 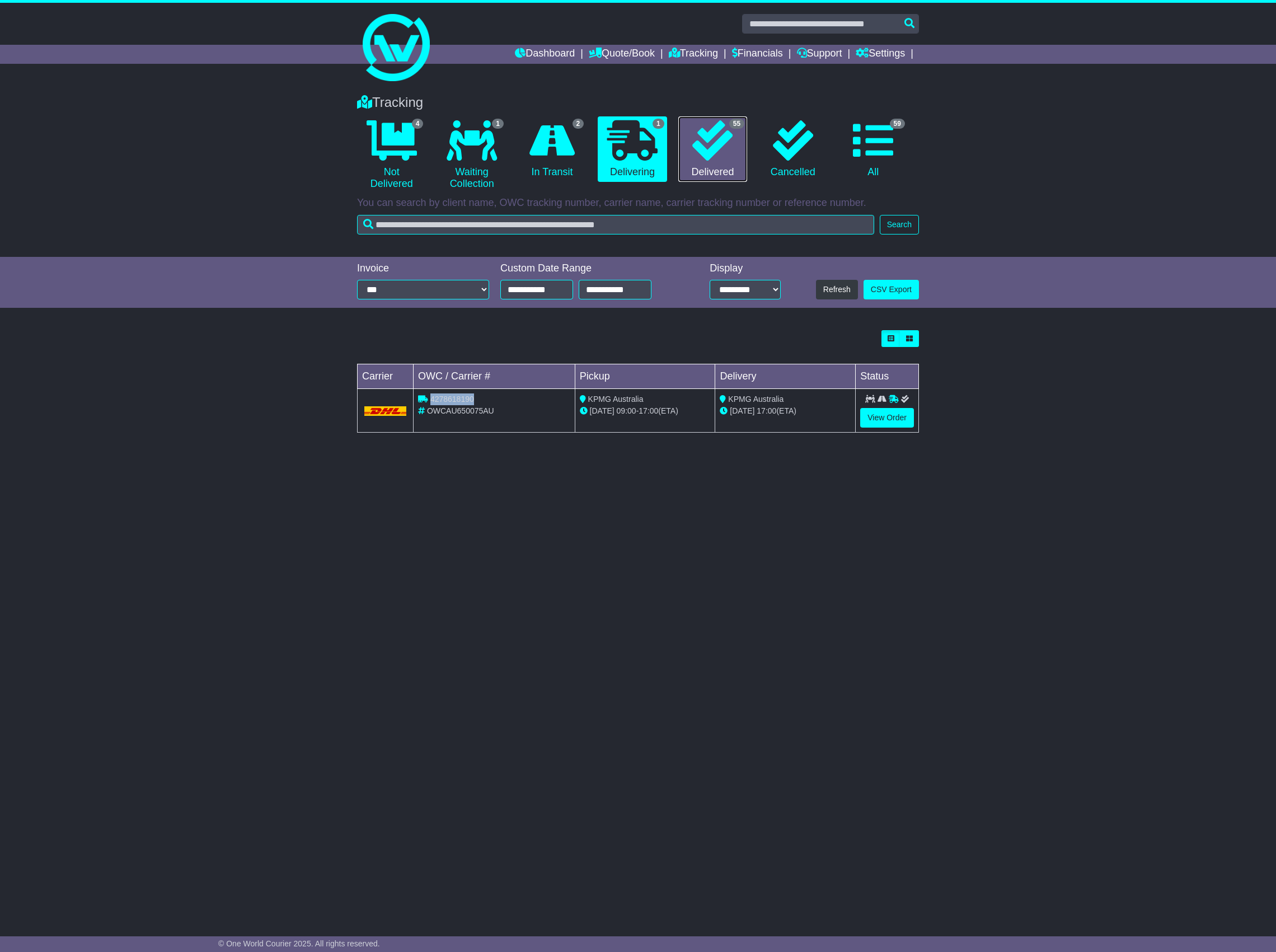 What do you see at coordinates (757, 55) in the screenshot?
I see `a: Financials` at bounding box center [757, 55].